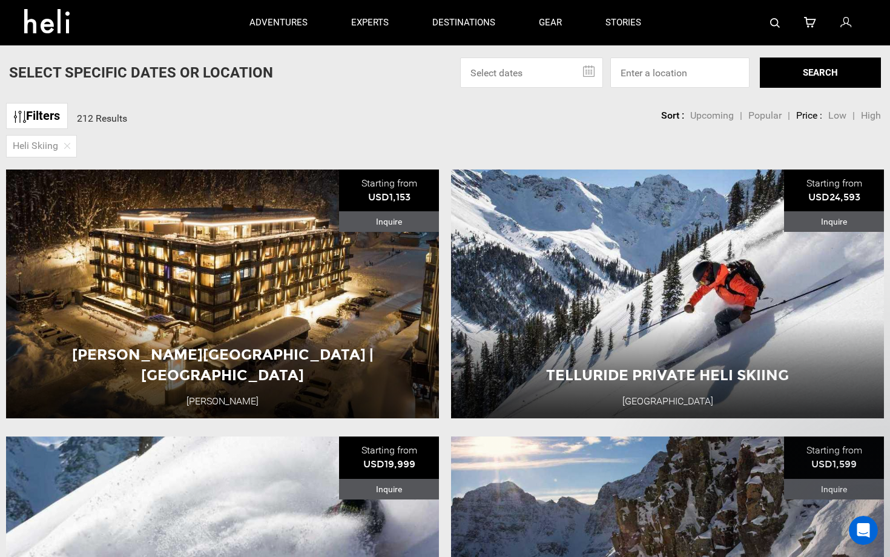 Image resolution: width=890 pixels, height=557 pixels. Describe the element at coordinates (35, 146) in the screenshot. I see `span: Heli Skiing` at that location.